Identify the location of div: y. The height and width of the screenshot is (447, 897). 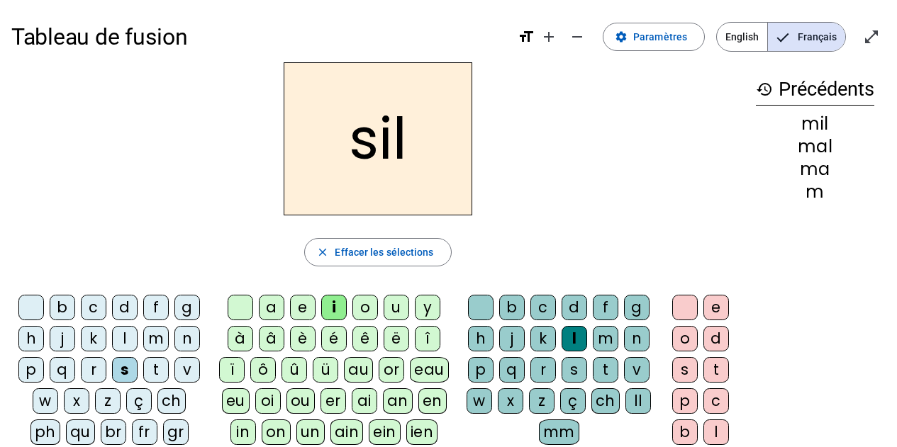
(428, 308).